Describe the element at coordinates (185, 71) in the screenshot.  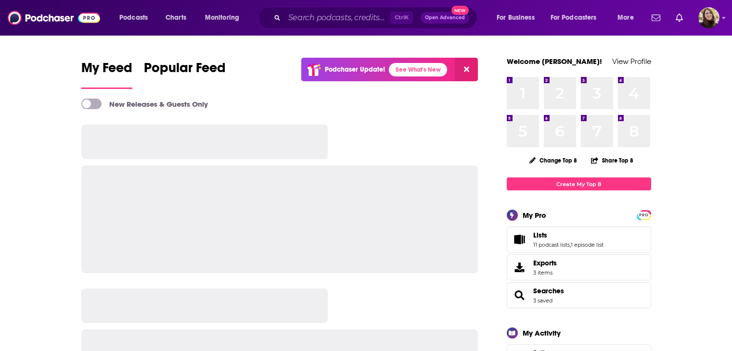
I see `span: Popular Feed` at that location.